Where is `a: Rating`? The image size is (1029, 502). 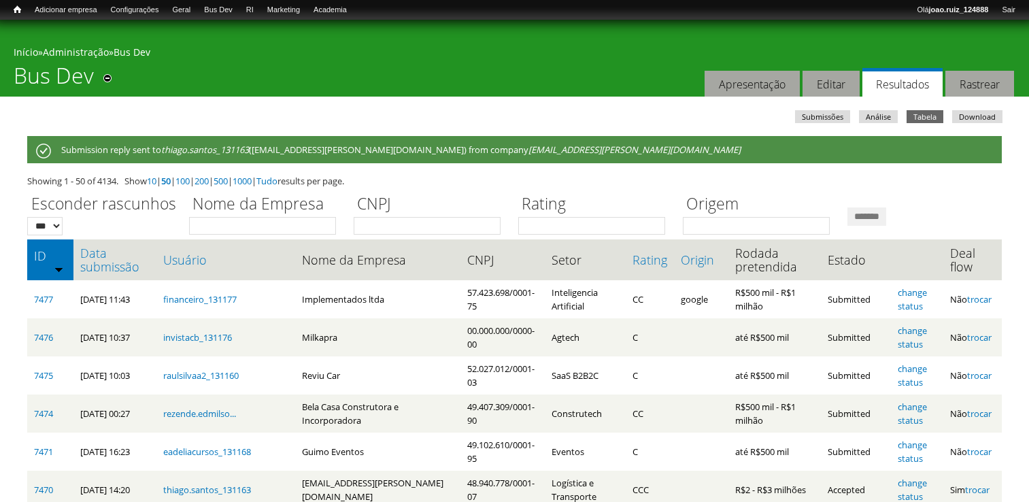 a: Rating is located at coordinates (649, 260).